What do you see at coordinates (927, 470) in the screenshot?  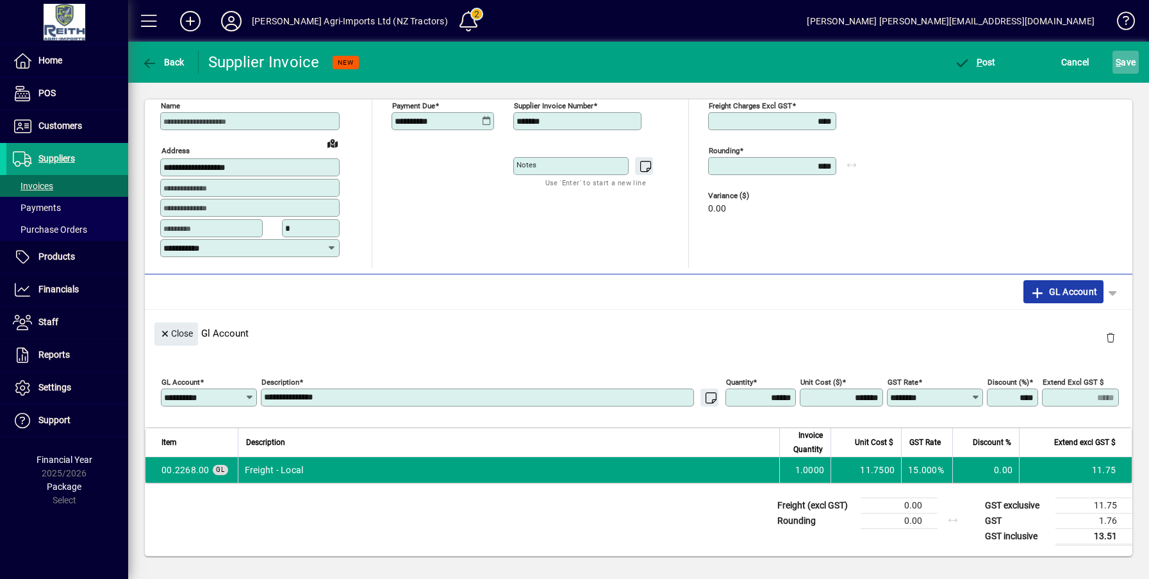 I see `td: 15.000%` at bounding box center [927, 470].